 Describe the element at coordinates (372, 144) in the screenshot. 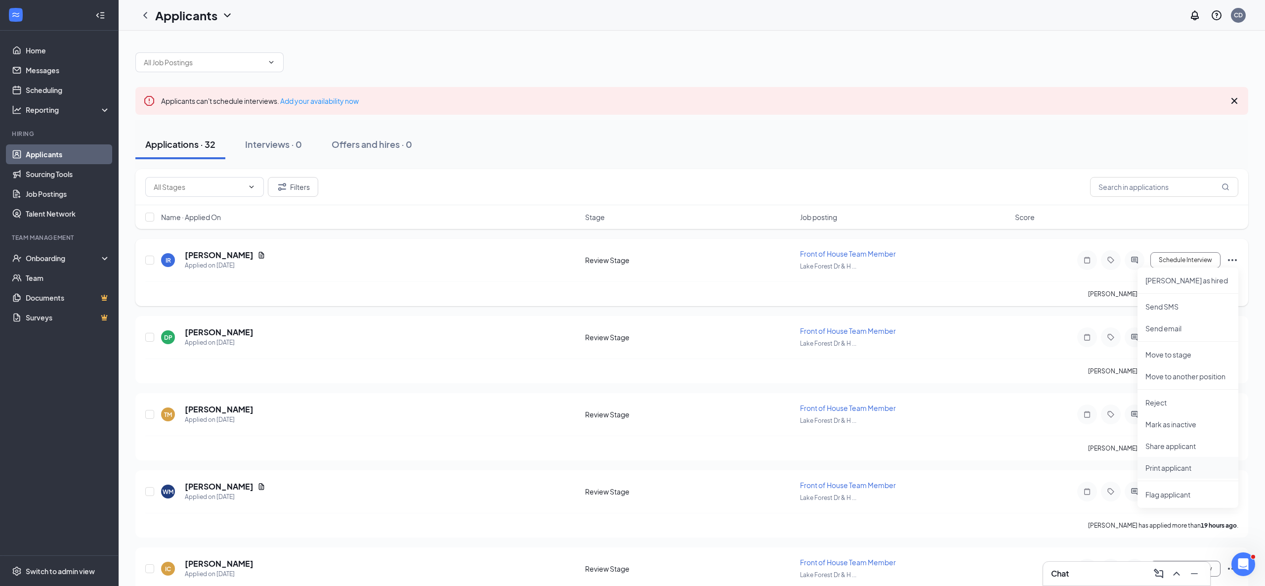

I see `div: Offers and hires · 0` at that location.